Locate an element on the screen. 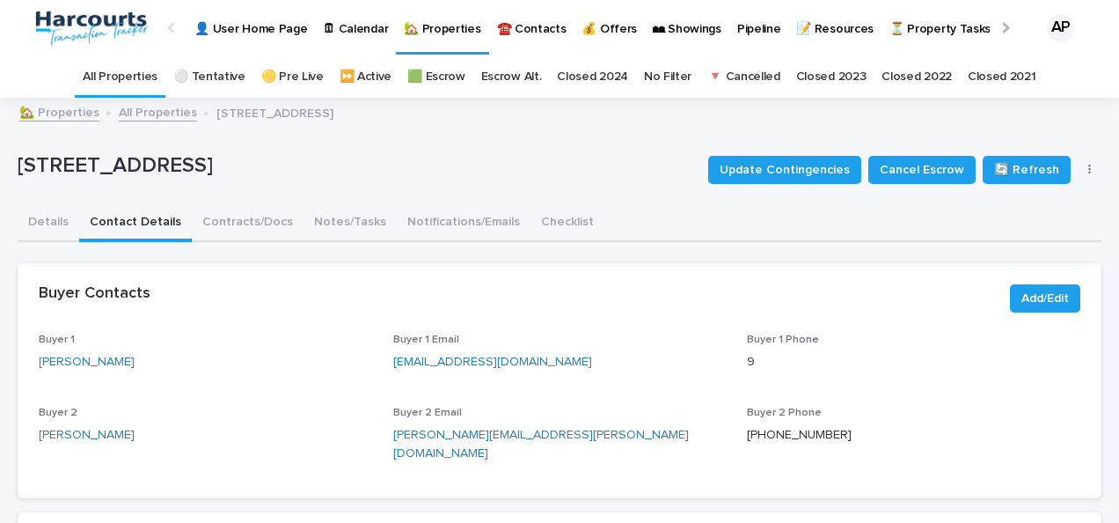  span: Buyer 1 Phone is located at coordinates (783, 340).